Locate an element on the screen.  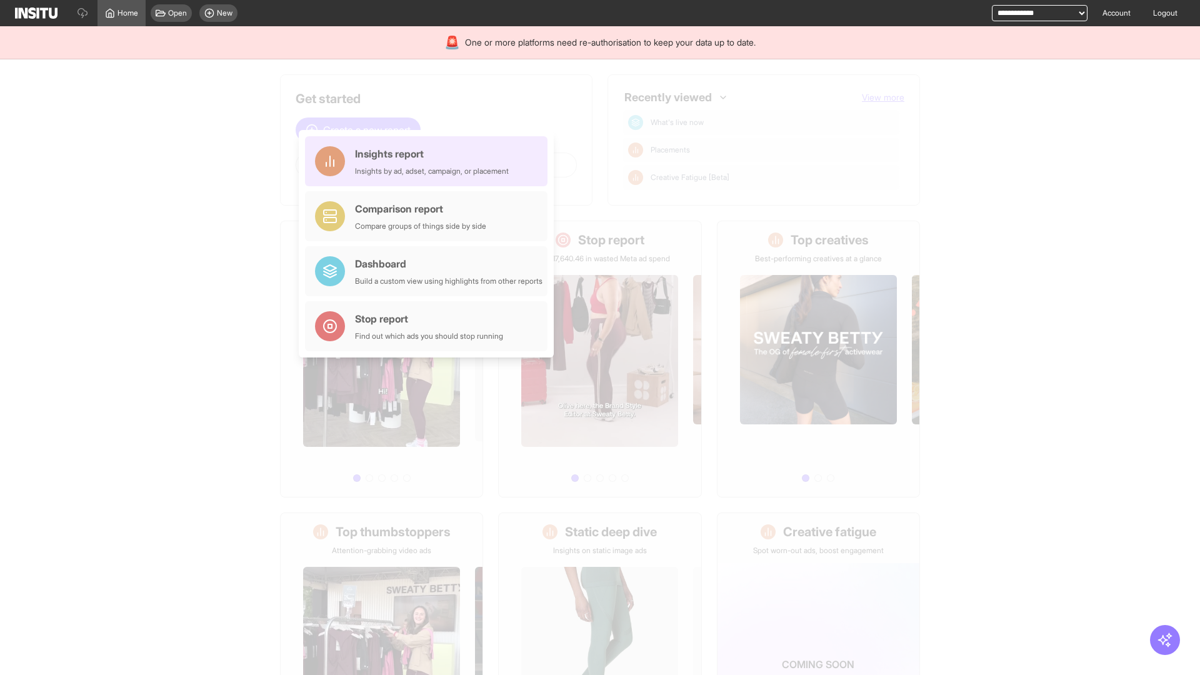
div: Build a custom view using highlights from other reports is located at coordinates (449, 281).